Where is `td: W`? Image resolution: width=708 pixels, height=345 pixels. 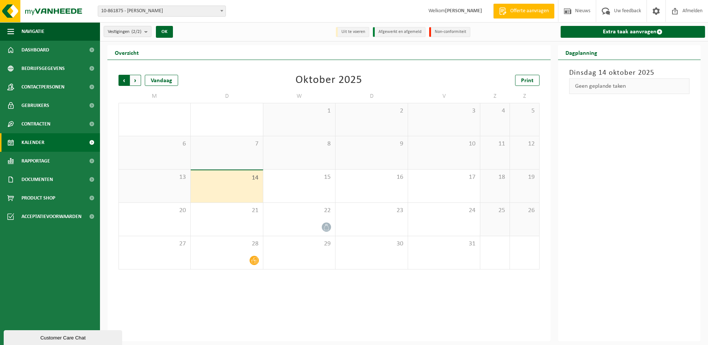 td: W is located at coordinates (299, 96).